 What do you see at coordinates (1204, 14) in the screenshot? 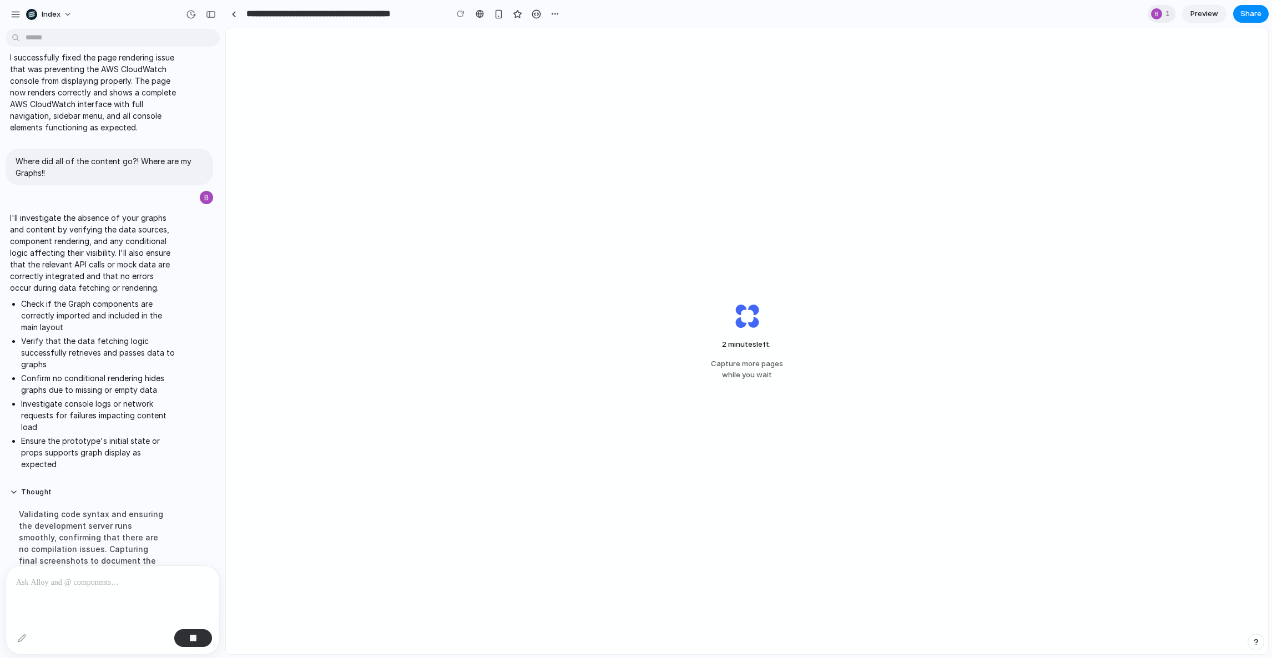
I see `a: Preview` at bounding box center [1204, 14].